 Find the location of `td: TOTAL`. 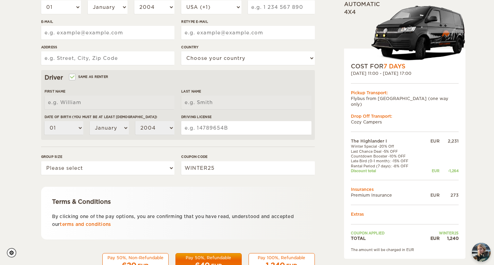

td: TOTAL is located at coordinates (387, 238).